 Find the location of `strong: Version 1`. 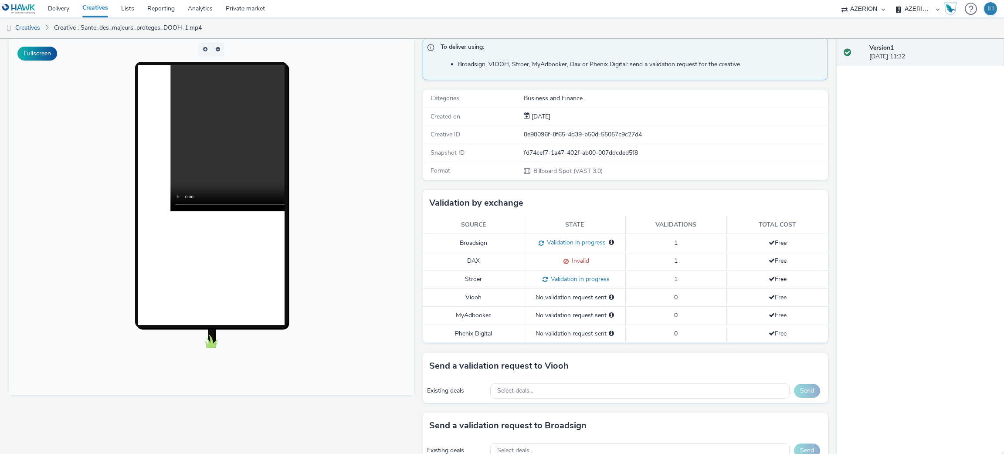

strong: Version 1 is located at coordinates (881, 47).